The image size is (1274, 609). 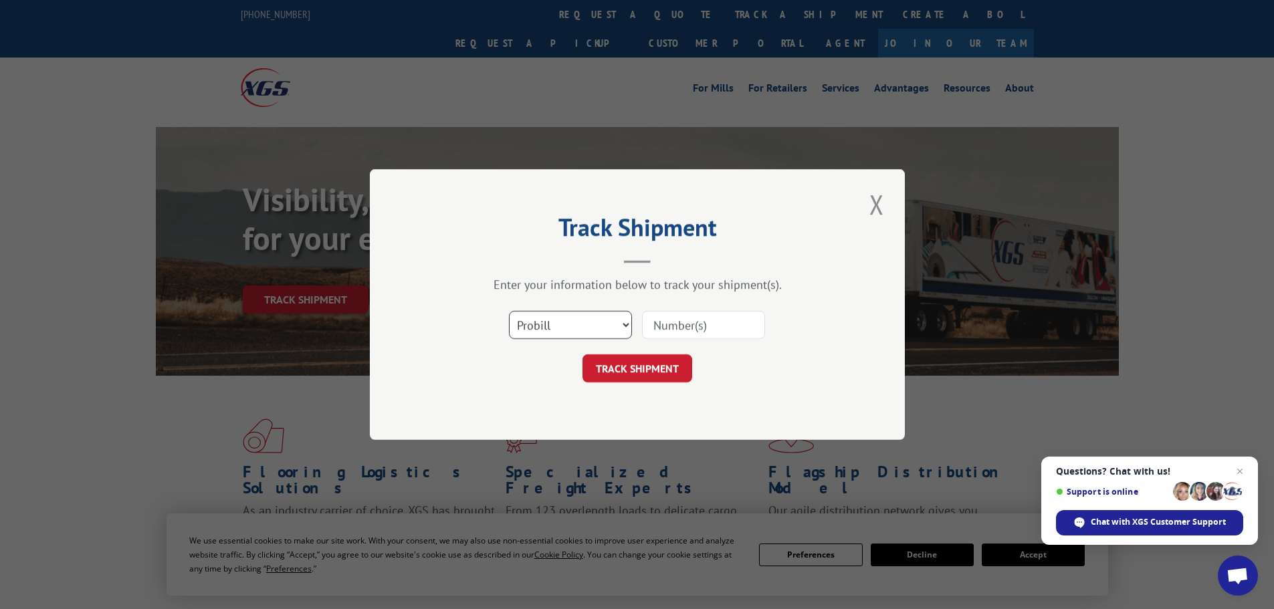 What do you see at coordinates (637, 369) in the screenshot?
I see `button: TRACK SHIPMENT` at bounding box center [637, 369].